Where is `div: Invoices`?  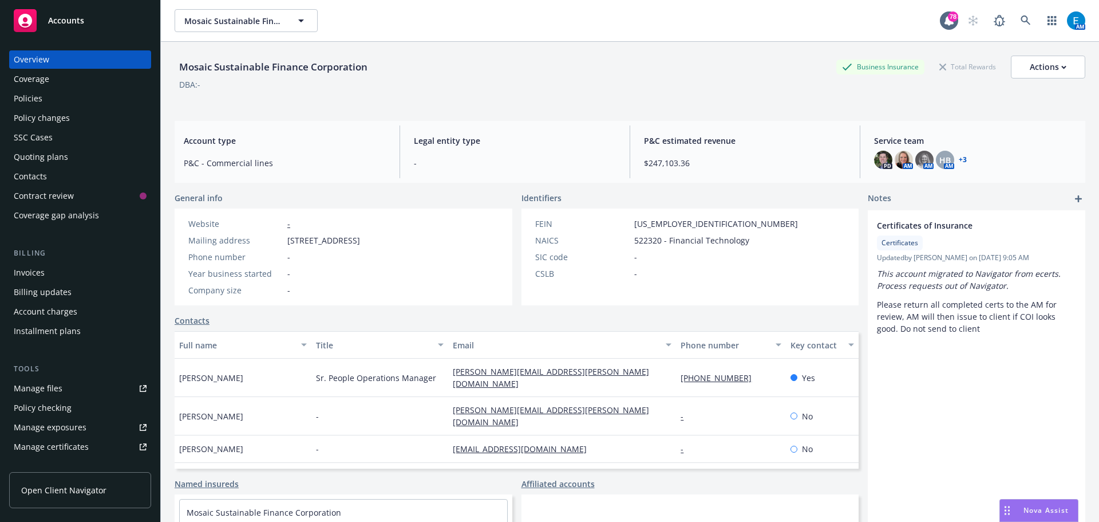 div: Invoices is located at coordinates (29, 273).